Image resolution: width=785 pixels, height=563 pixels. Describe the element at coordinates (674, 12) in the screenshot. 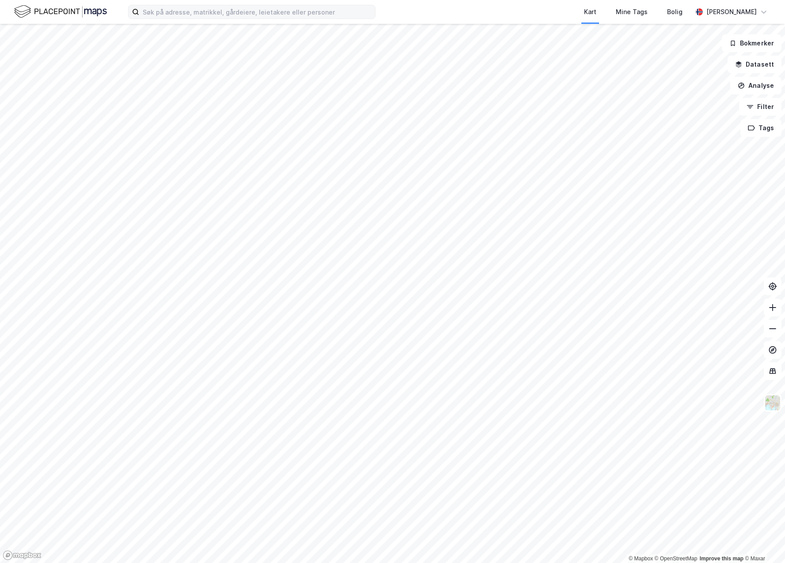

I see `div: Bolig` at that location.